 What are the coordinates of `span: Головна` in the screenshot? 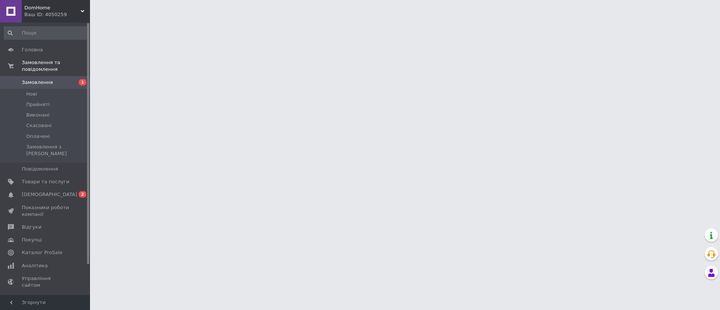 It's located at (32, 50).